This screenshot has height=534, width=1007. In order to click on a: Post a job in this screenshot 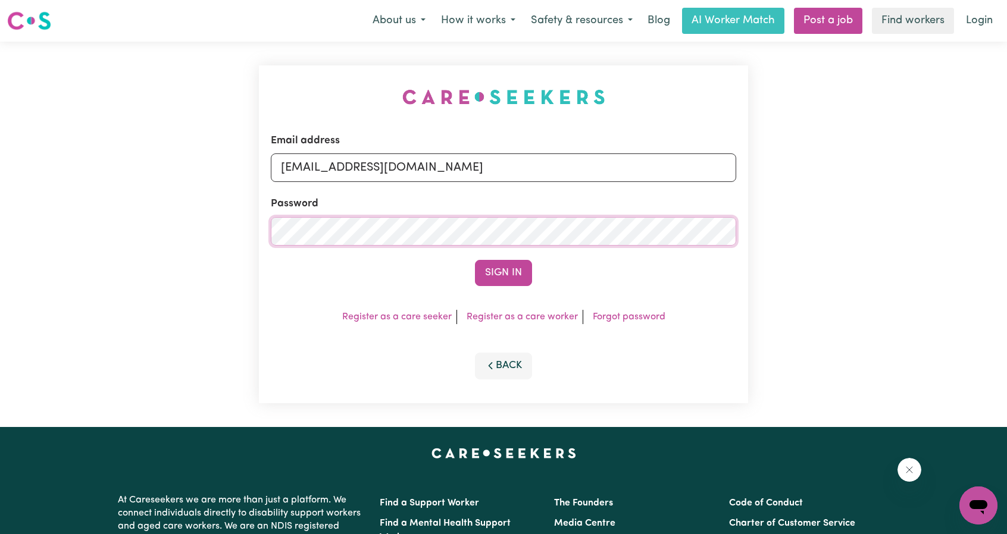, I will do `click(828, 21)`.